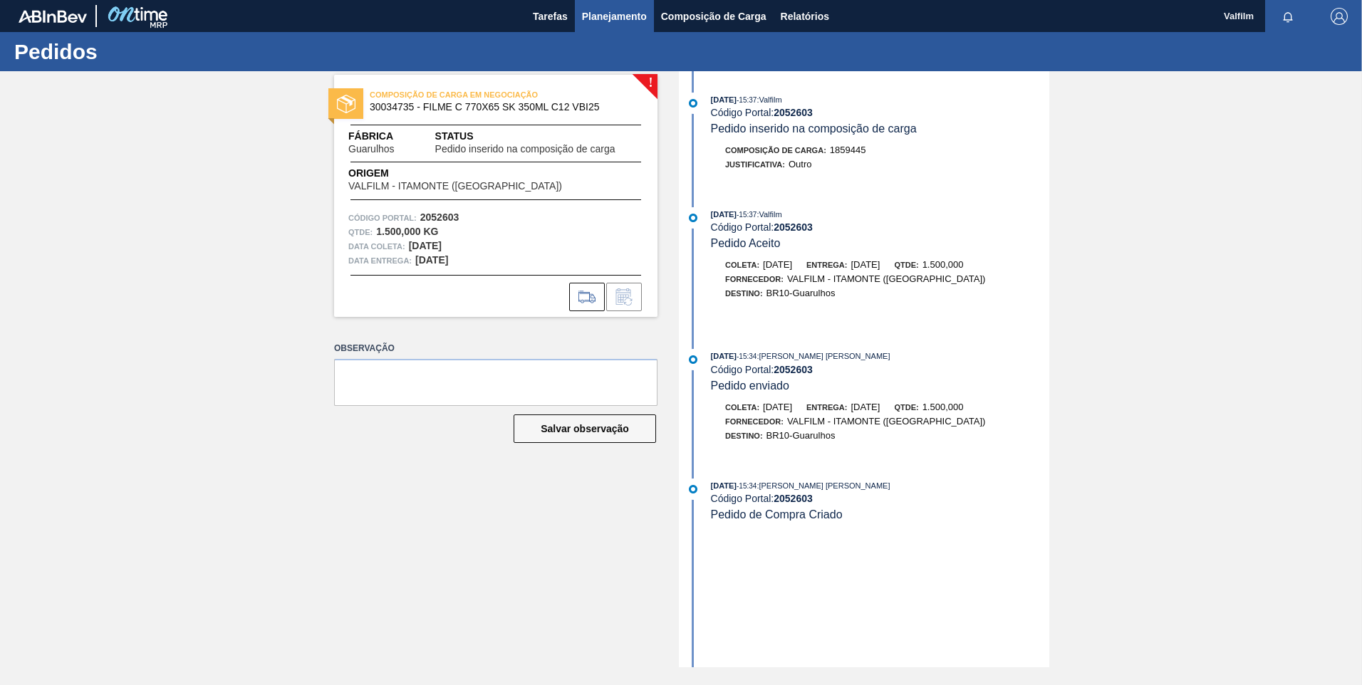 Image resolution: width=1362 pixels, height=685 pixels. What do you see at coordinates (475, 173) in the screenshot?
I see `span: Origem` at bounding box center [475, 173].